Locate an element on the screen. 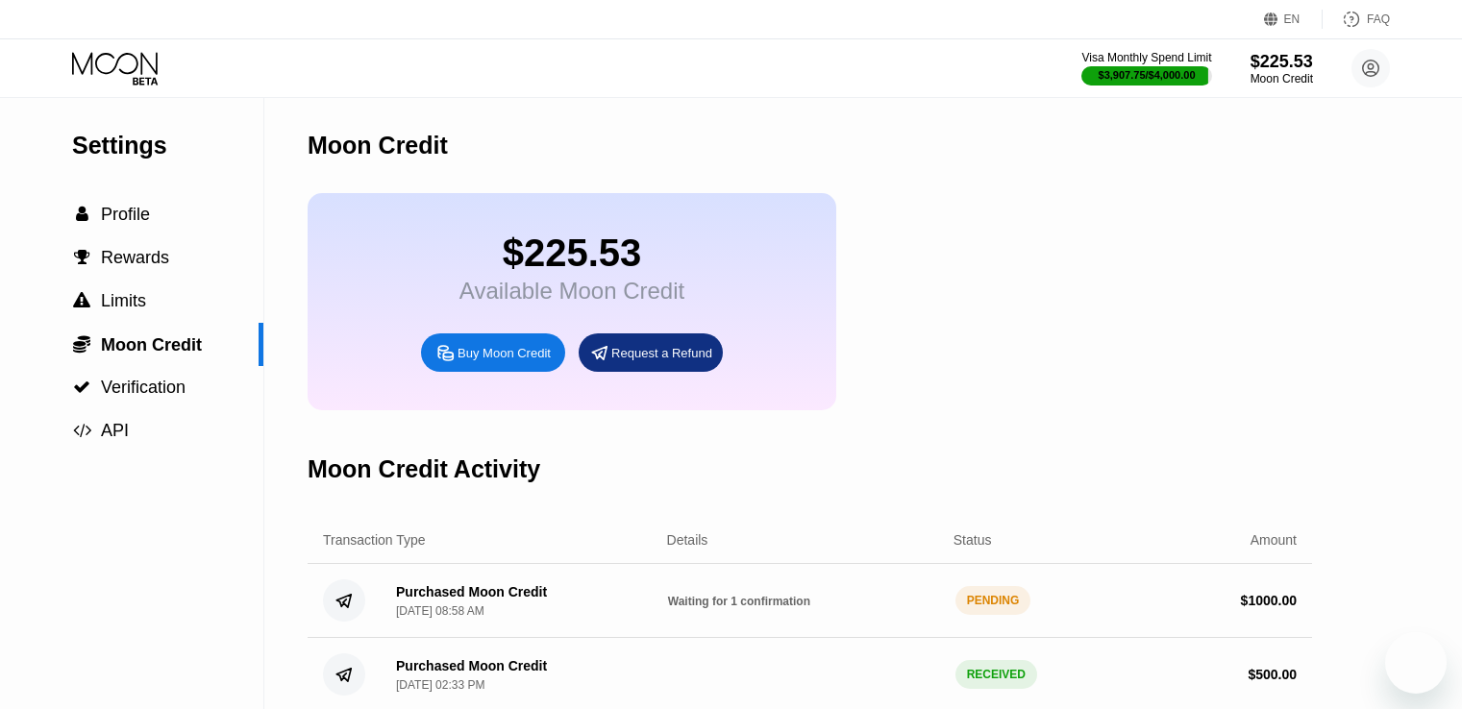 Image resolution: width=1462 pixels, height=709 pixels. span: Profile is located at coordinates (125, 214).